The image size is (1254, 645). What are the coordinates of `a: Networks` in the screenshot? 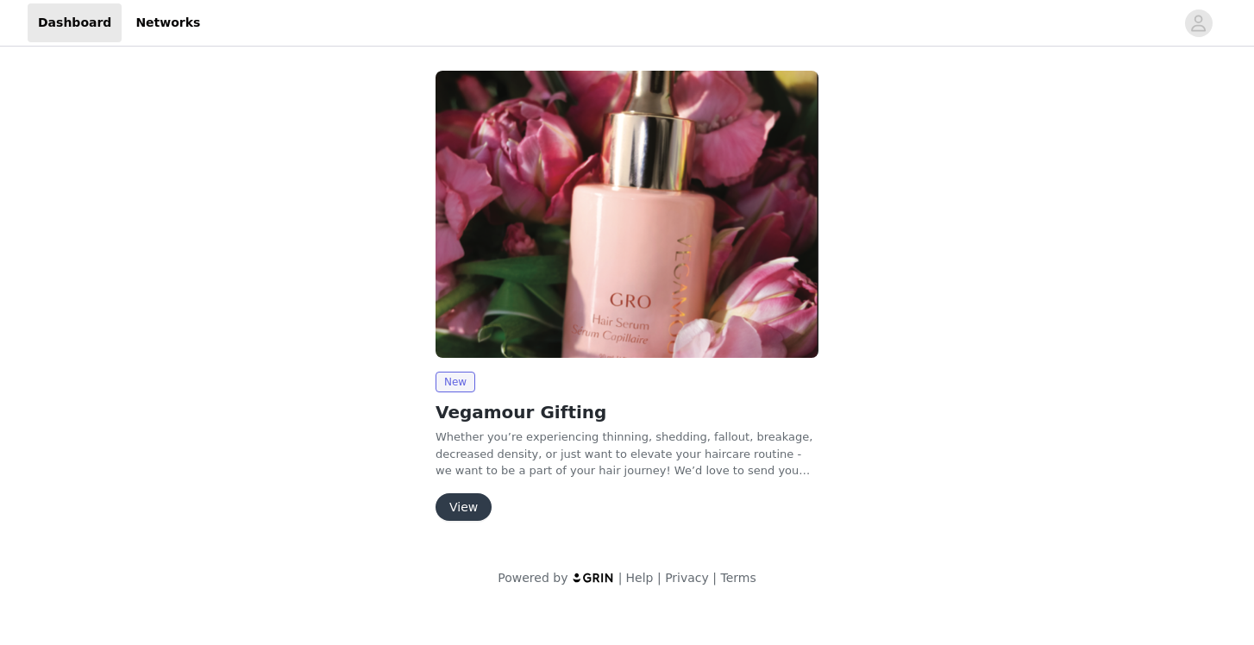 It's located at (167, 22).